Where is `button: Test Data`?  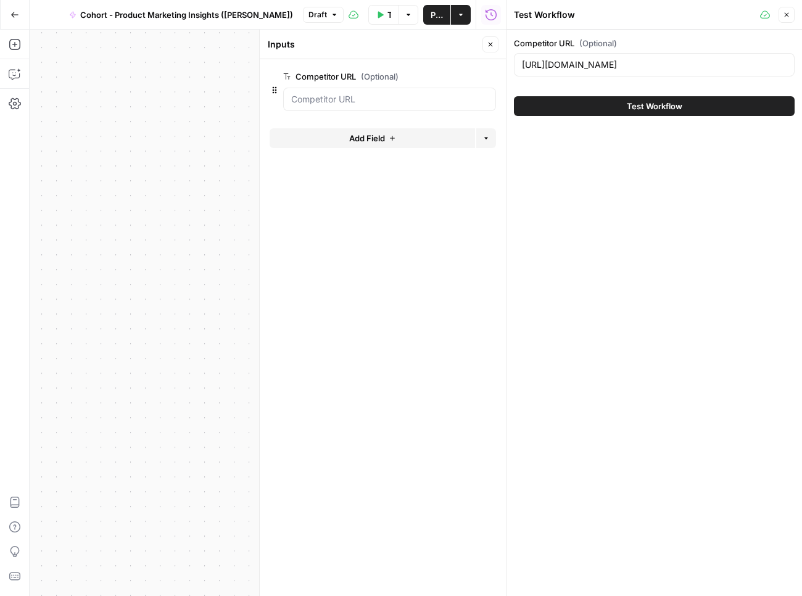
button: Test Data is located at coordinates (383, 15).